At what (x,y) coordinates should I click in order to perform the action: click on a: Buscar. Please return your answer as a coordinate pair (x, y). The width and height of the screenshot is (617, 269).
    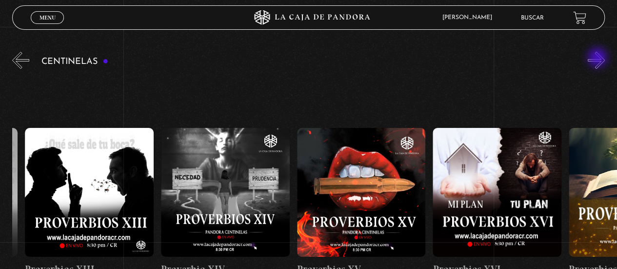
    Looking at the image, I should click on (532, 18).